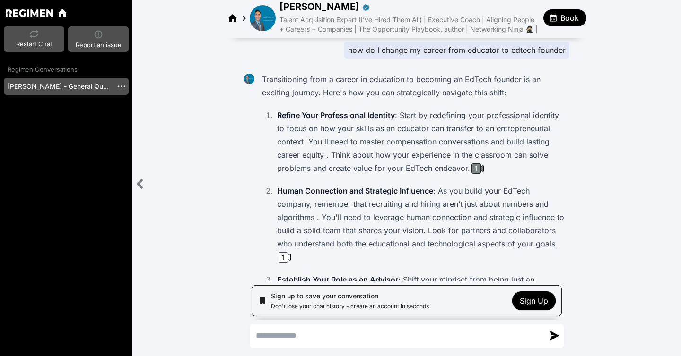 The image size is (681, 356). I want to click on div: how do I change my career from educator to edtech founder, so click(457, 50).